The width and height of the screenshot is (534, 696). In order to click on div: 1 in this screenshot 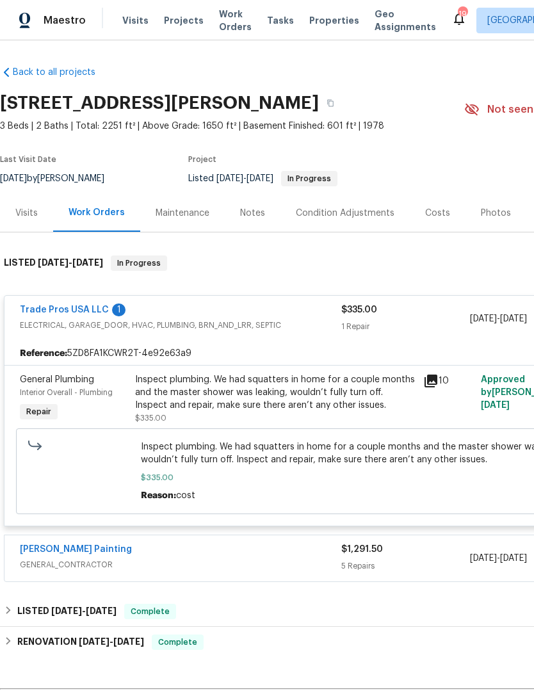, I will do `click(119, 310)`.